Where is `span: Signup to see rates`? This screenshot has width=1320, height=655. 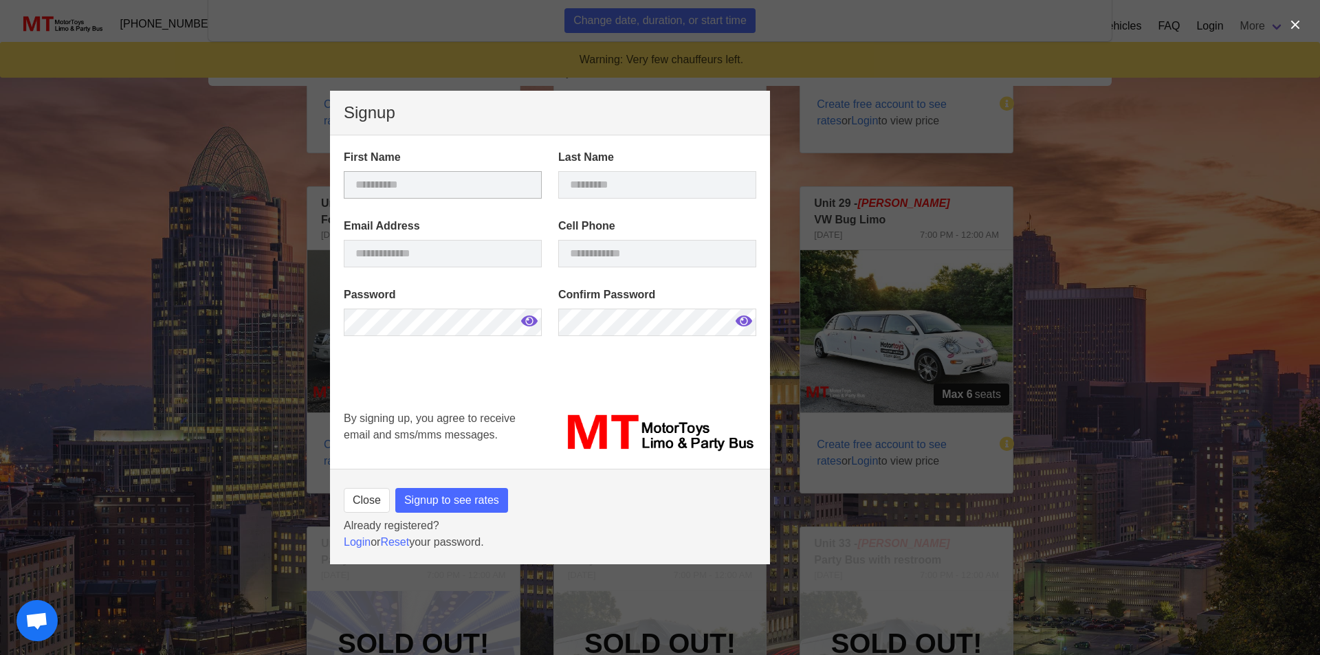
span: Signup to see rates is located at coordinates (452, 500).